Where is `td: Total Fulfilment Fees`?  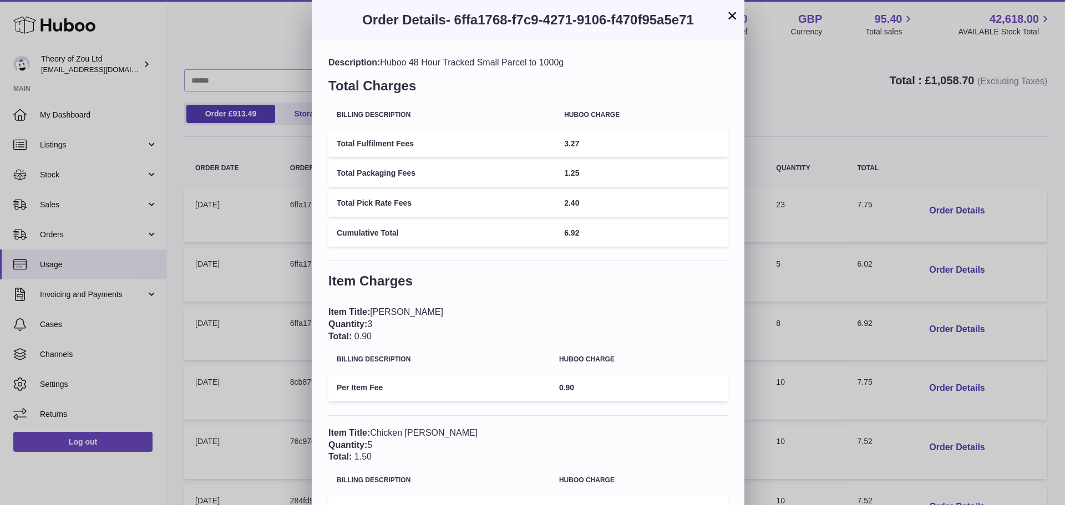 td: Total Fulfilment Fees is located at coordinates (442, 144).